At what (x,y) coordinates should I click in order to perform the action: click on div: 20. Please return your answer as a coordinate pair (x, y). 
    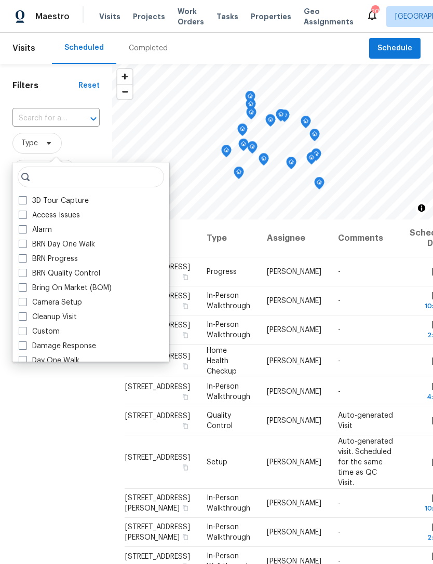
    Looking at the image, I should click on (375, 11).